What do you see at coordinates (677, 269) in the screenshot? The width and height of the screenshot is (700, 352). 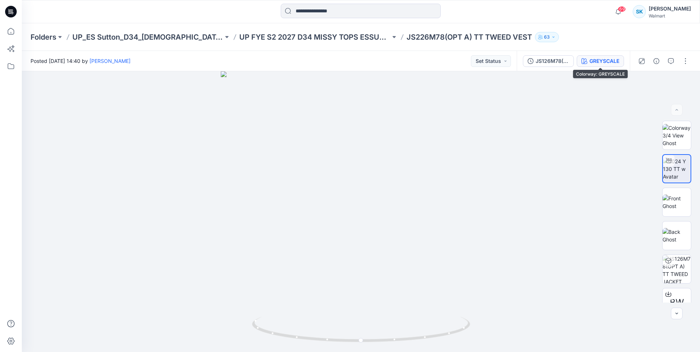 I see `img: JS126M78(OPT A) TT TWEED JACKET 6.26.25 GREYSCALE` at bounding box center [677, 269].